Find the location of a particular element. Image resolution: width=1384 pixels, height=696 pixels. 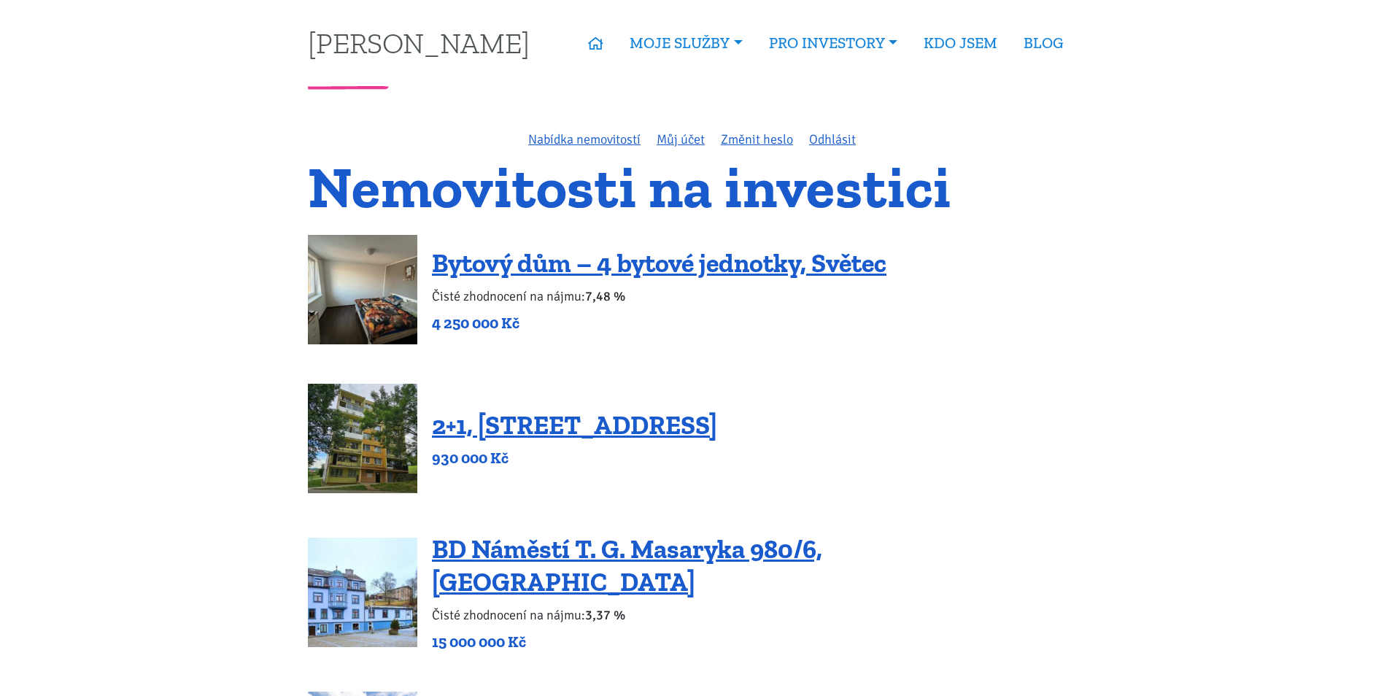

a: Odhlásit is located at coordinates (833, 139).